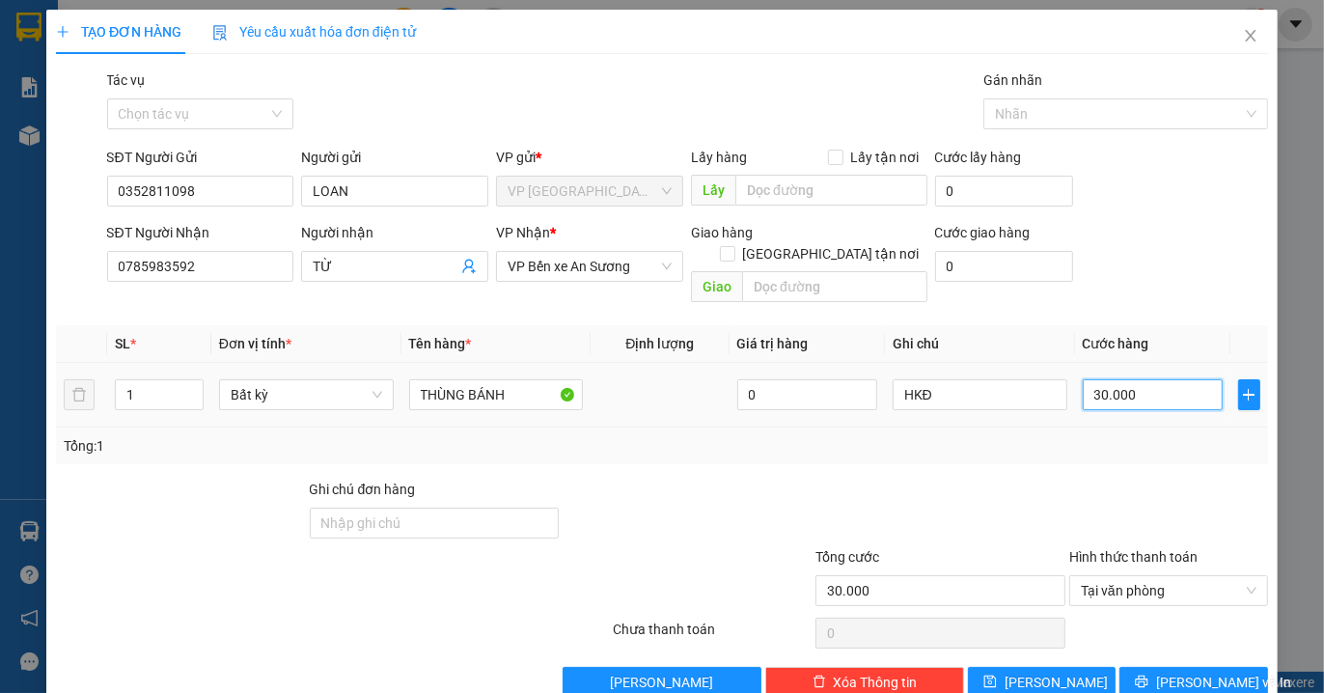 This screenshot has width=1324, height=693. Describe the element at coordinates (590, 191) in the screenshot. I see `span: VP Giang Tân` at that location.